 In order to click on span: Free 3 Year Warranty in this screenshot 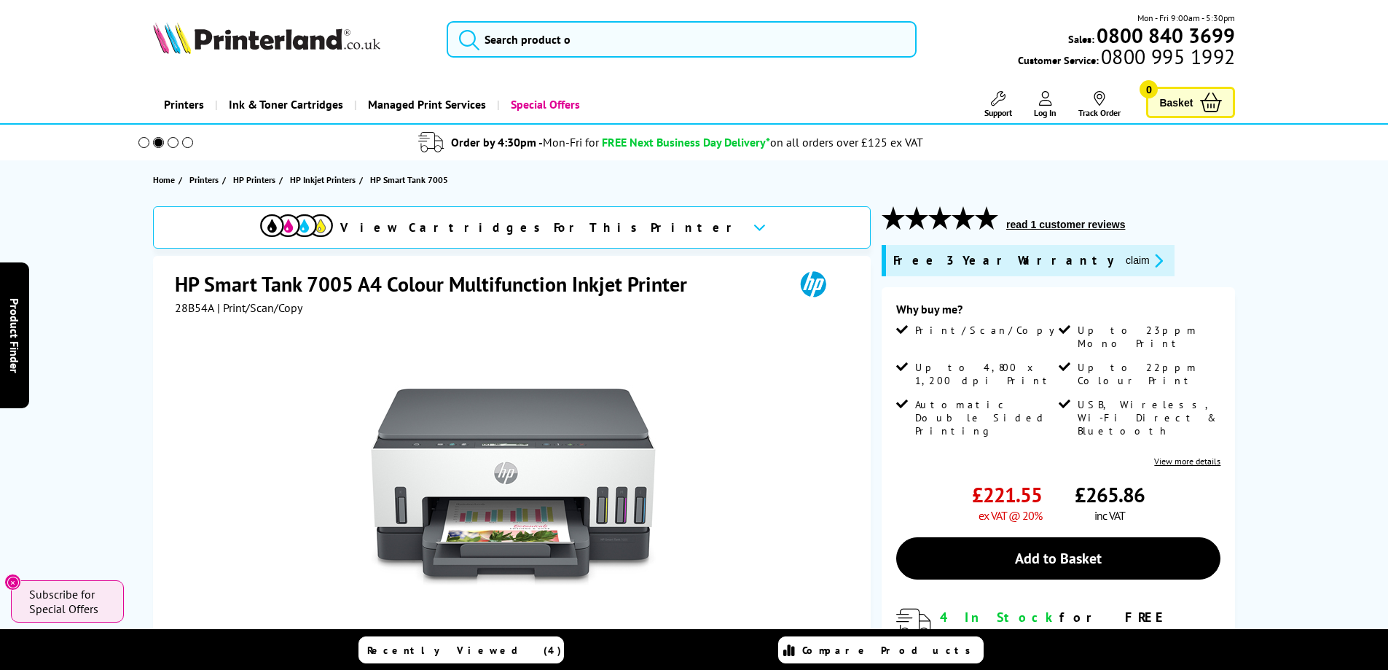, I will do `click(1004, 260)`.